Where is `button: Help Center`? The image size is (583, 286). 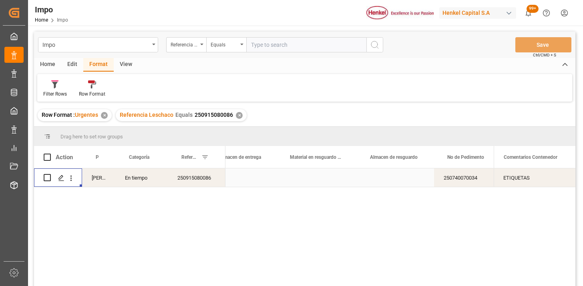
button: Help Center is located at coordinates (546, 13).